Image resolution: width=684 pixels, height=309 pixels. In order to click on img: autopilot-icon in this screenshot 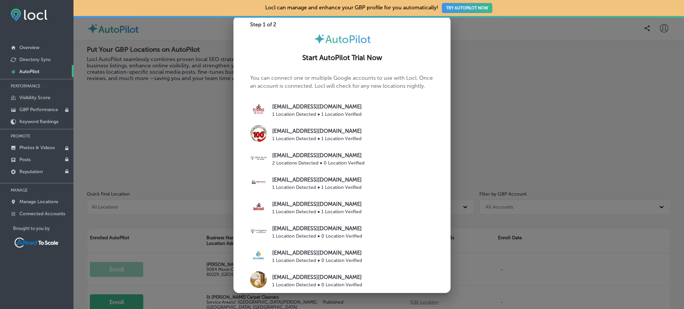, I will do `click(319, 39)`.